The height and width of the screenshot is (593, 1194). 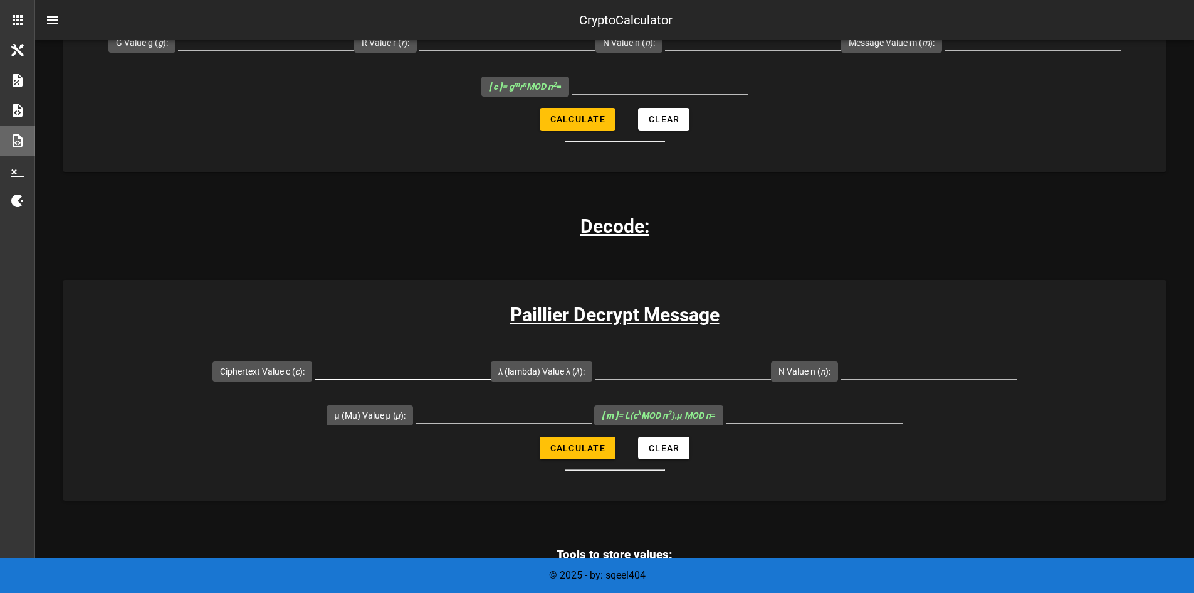 I want to click on div: CryptoCalculator, so click(x=626, y=20).